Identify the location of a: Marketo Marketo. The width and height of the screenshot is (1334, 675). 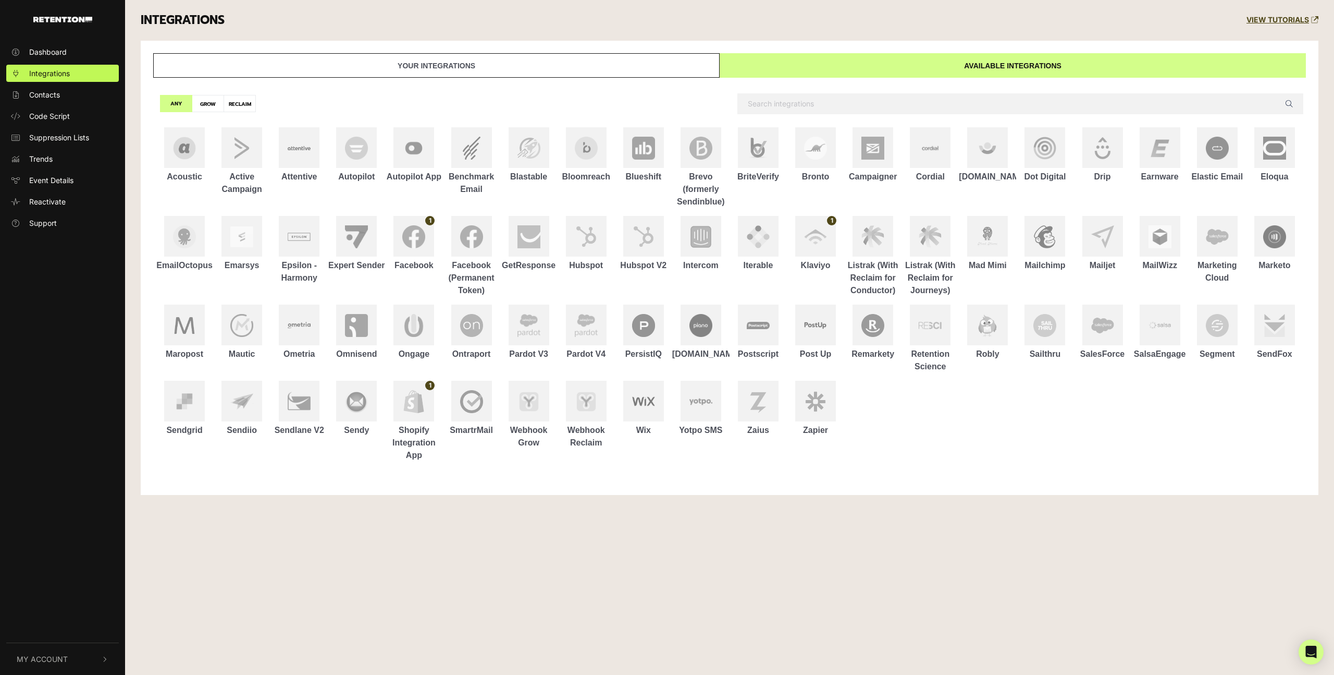
(1275, 243).